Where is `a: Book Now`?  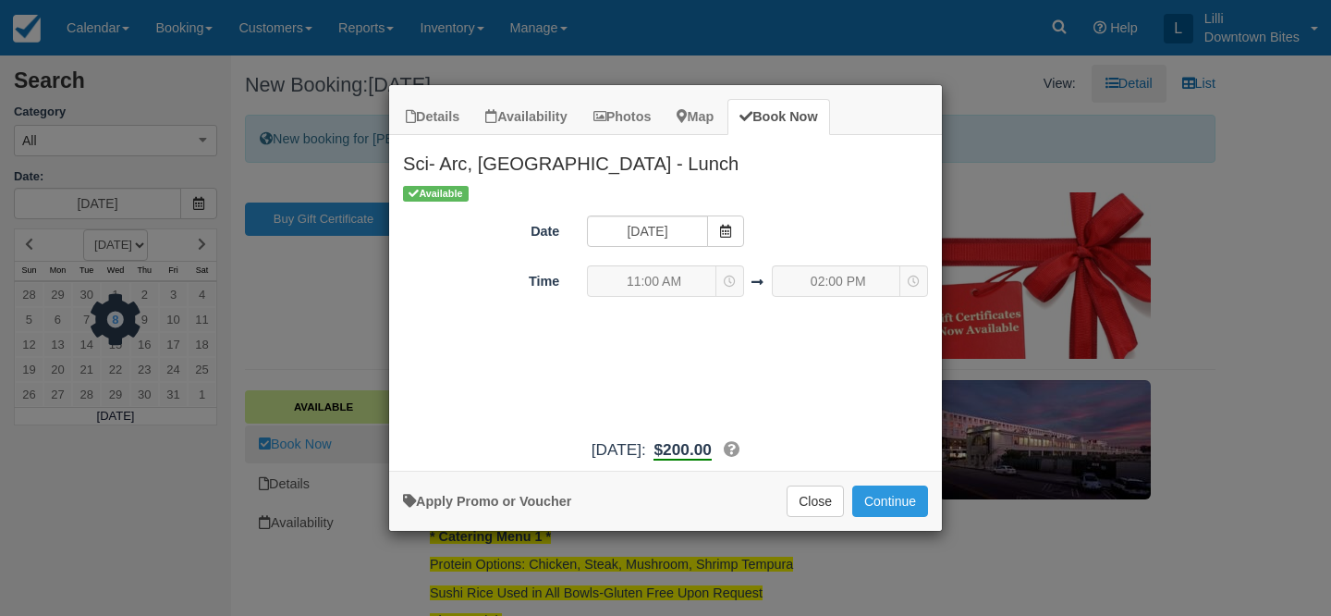 a: Book Now is located at coordinates (779, 117).